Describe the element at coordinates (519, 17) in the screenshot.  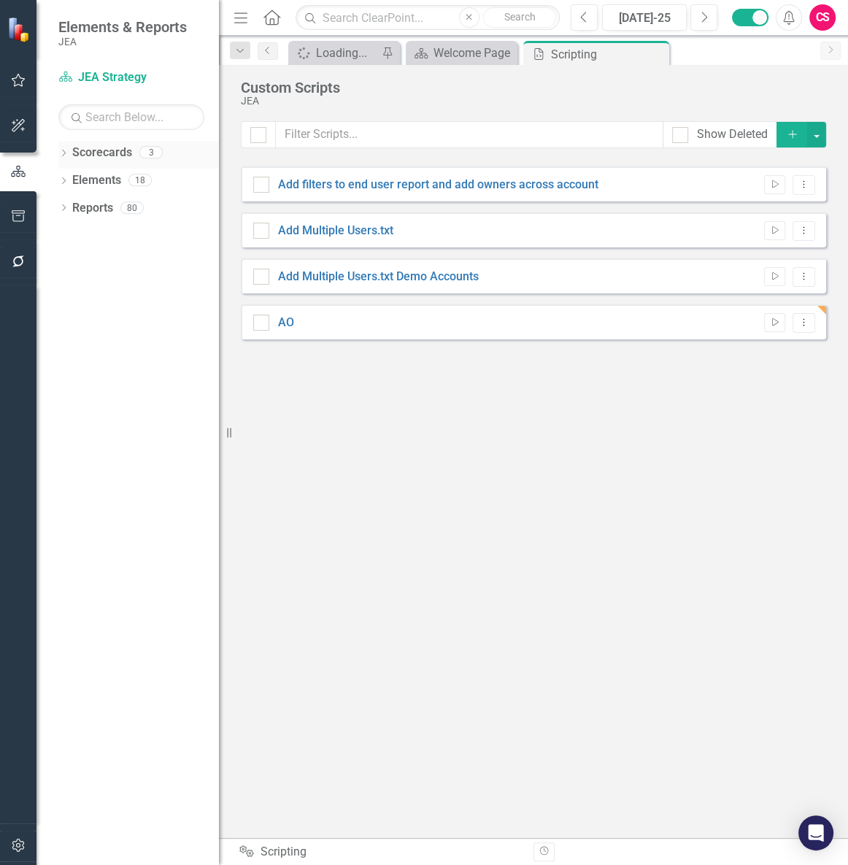
I see `span: Search` at that location.